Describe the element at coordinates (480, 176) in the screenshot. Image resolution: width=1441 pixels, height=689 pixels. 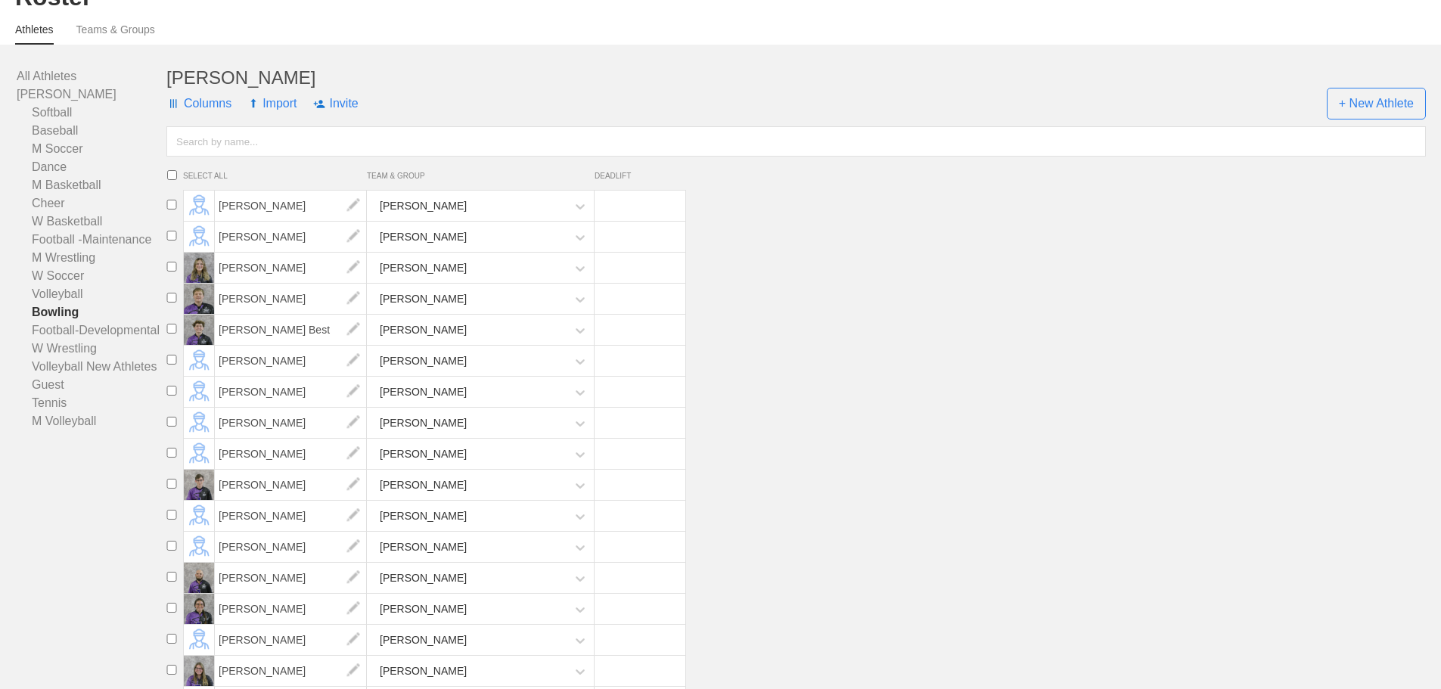
I see `span: TEAM & GROUP` at that location.